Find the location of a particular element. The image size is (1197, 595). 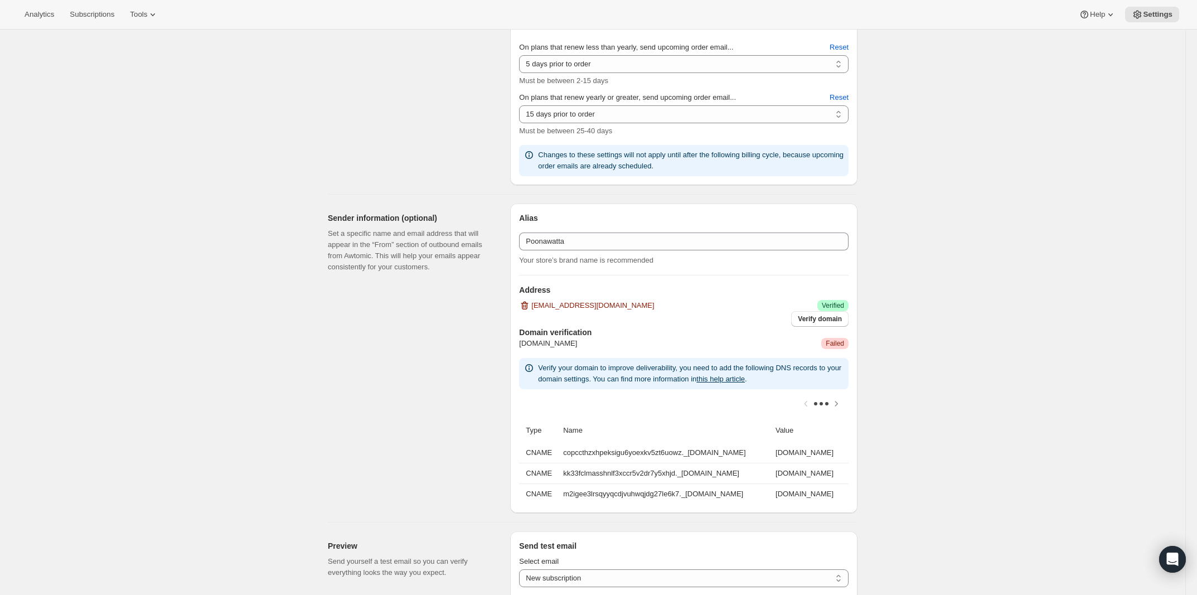

p: Verify your domain to improve deliverability, you need to add the following DNS records to your d... is located at coordinates (691, 373).